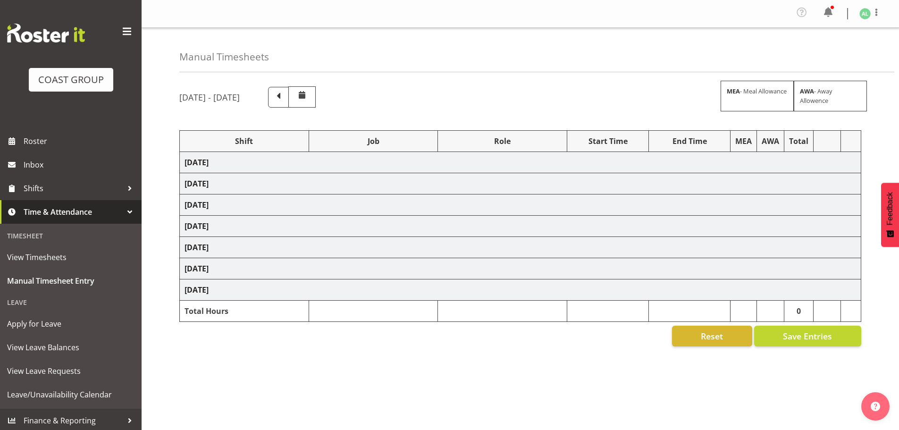 The height and width of the screenshot is (430, 899). What do you see at coordinates (71, 302) in the screenshot?
I see `div: Leave` at bounding box center [71, 302].